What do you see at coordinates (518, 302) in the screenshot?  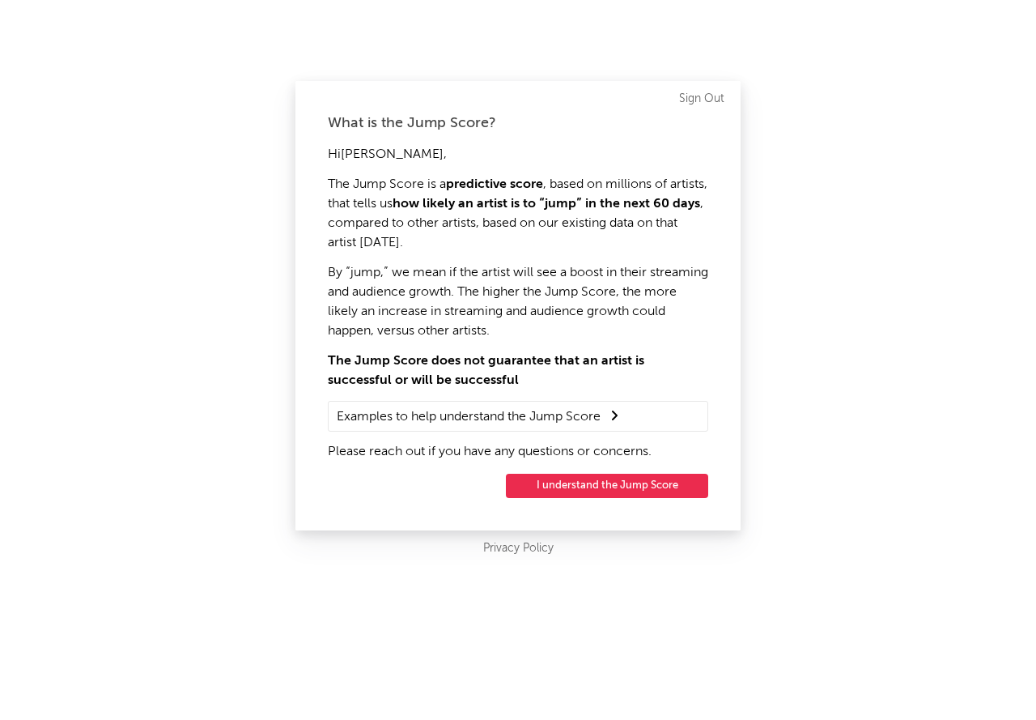 I see `p: By “jump,” we mean if the artist will see a boost in their streaming and audience growth. The hig...` at bounding box center [518, 302].